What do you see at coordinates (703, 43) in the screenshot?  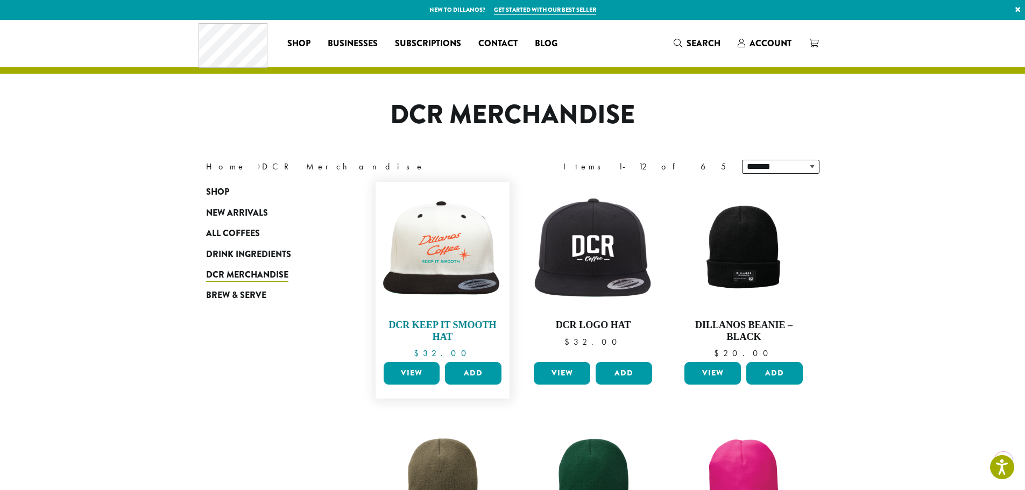 I see `span: Search` at bounding box center [703, 43].